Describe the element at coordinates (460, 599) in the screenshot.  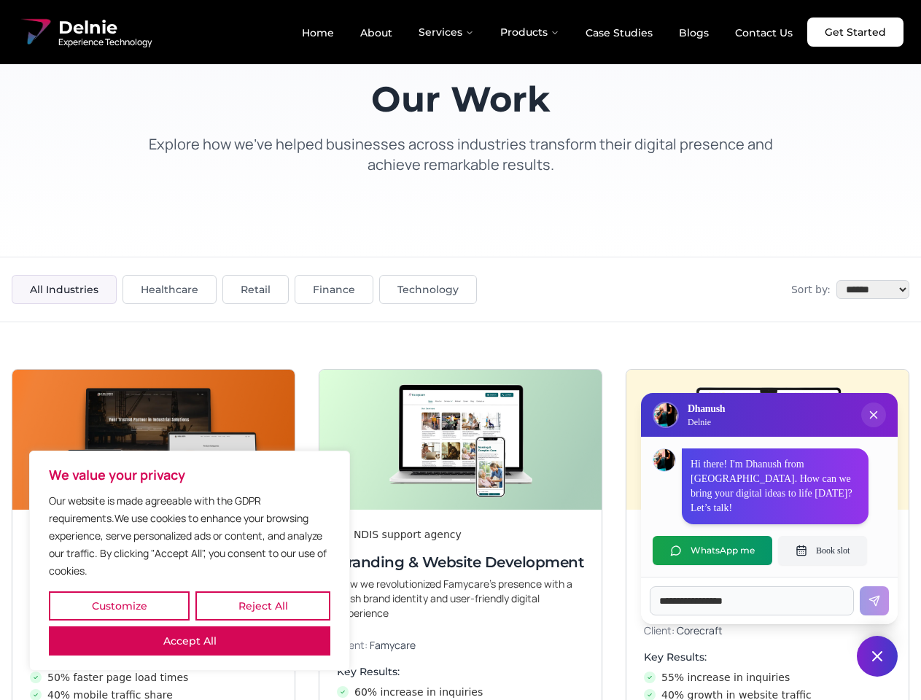
I see `p: How we revolutionized Famycare’s presence with a fresh brand identity and user-friendly digital e...` at that location.